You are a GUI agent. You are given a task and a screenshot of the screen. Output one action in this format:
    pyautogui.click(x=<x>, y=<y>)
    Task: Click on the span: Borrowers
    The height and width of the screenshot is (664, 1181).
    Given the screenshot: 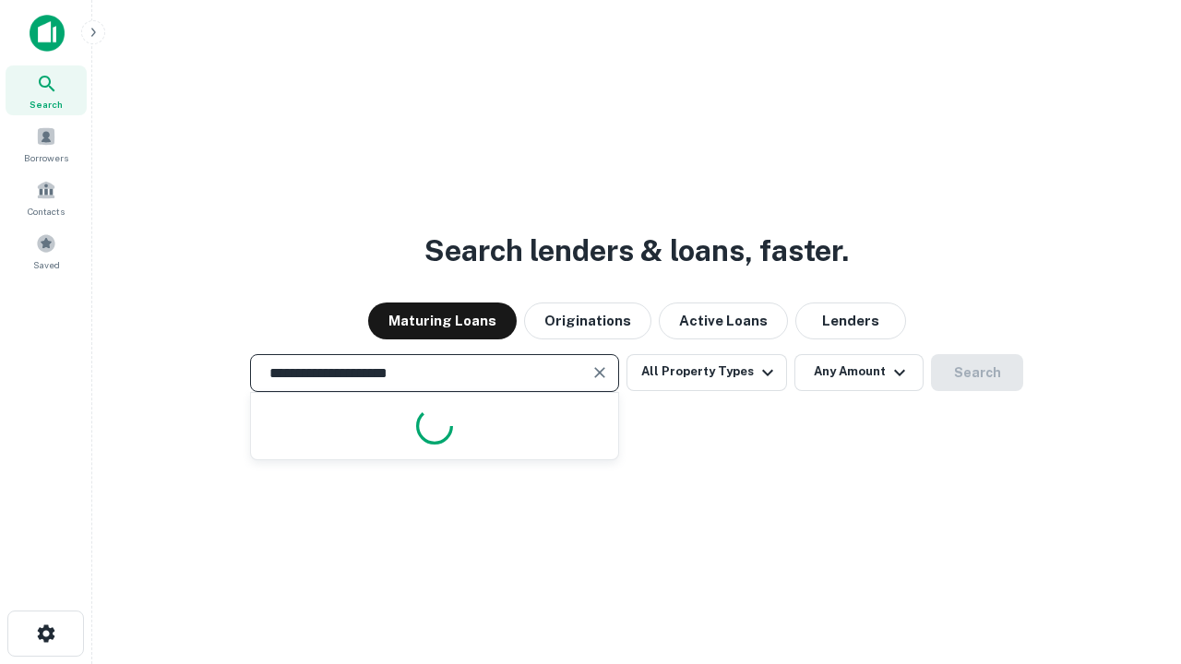 What is the action you would take?
    pyautogui.click(x=46, y=158)
    